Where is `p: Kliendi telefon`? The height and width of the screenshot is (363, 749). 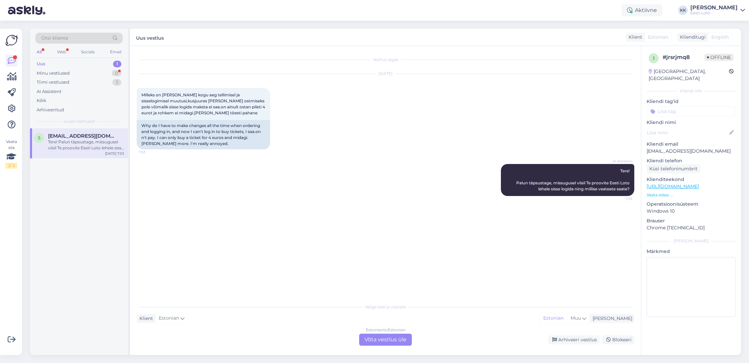
p: Kliendi telefon is located at coordinates (691, 161).